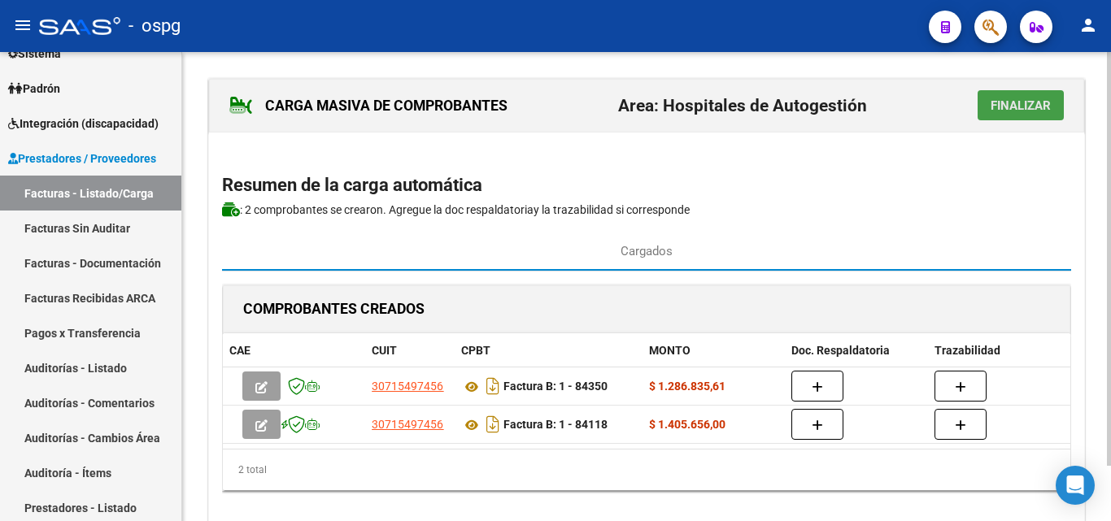 This screenshot has width=1111, height=521. Describe the element at coordinates (384, 351) in the screenshot. I see `span: CUIT` at that location.